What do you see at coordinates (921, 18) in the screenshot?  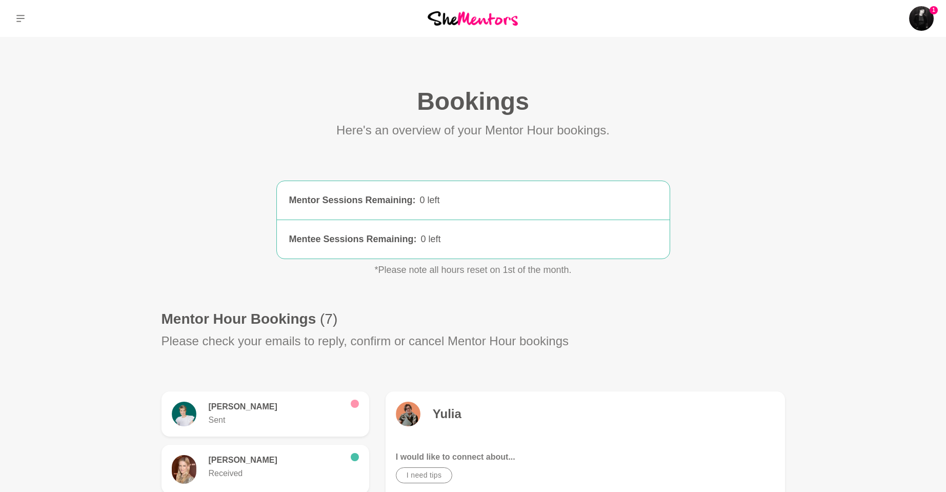 I see `img: Lior Albeck-Ripka` at bounding box center [921, 18].